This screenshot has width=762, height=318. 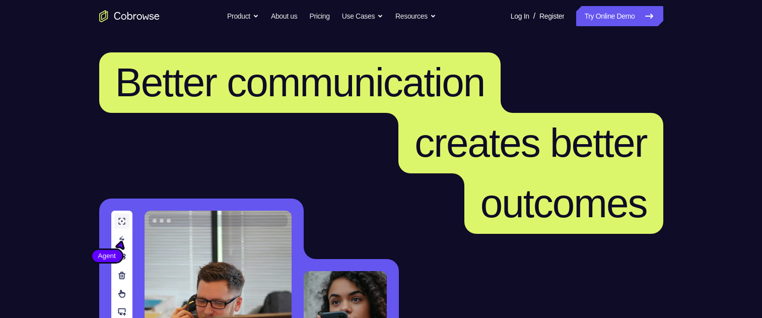 I want to click on button: Product, so click(x=243, y=16).